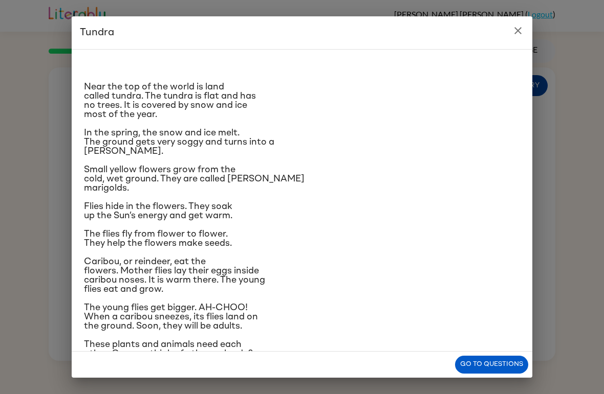 The width and height of the screenshot is (604, 394). Describe the element at coordinates (518, 31) in the screenshot. I see `button: close` at that location.